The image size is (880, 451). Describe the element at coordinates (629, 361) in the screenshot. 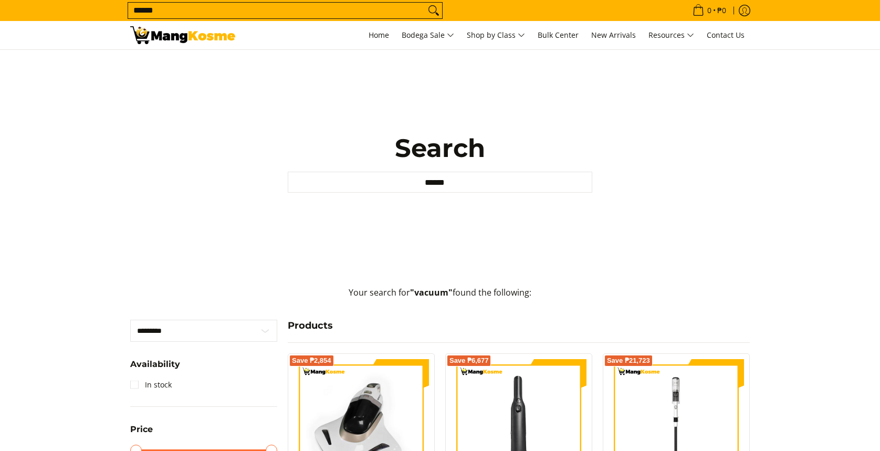

I see `span: Save ₱21,723` at that location.